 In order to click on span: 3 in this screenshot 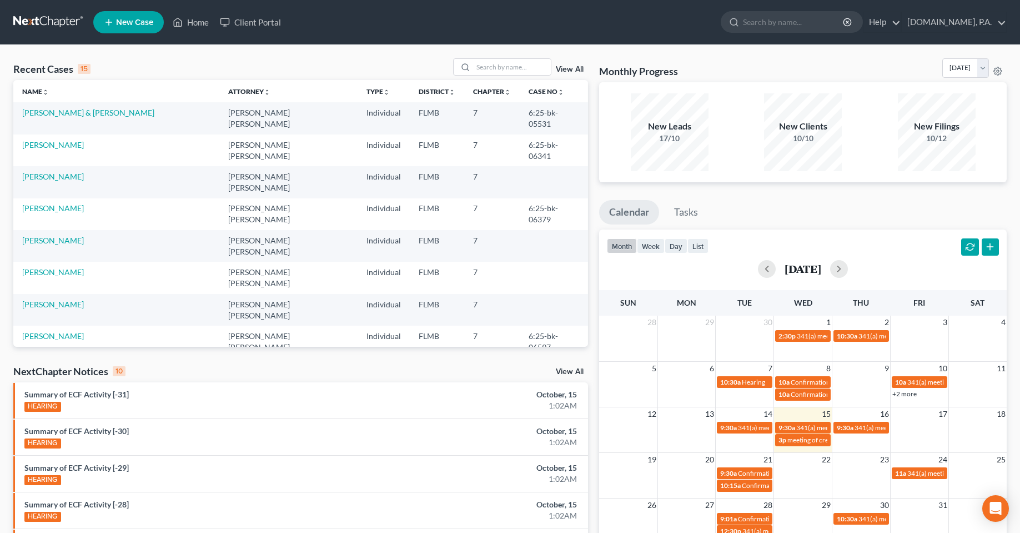, I will do `click(945, 322)`.